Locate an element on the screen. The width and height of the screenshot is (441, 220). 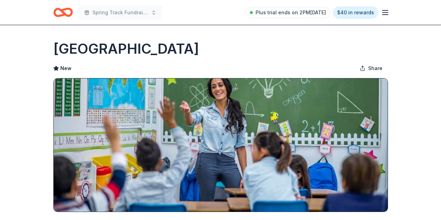
a: Home is located at coordinates (63, 12).